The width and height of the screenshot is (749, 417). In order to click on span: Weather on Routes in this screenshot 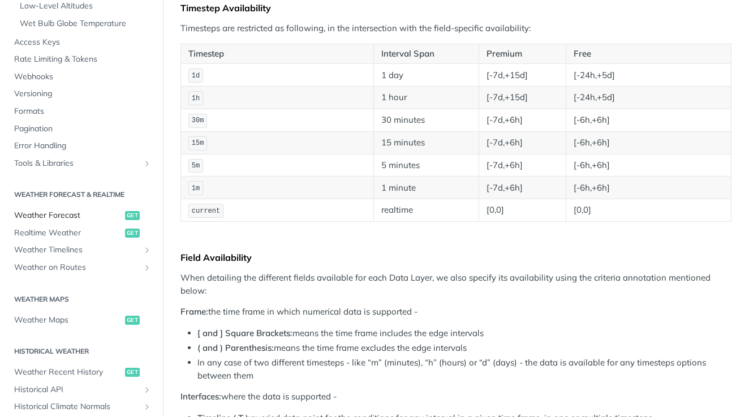, I will do `click(77, 268)`.